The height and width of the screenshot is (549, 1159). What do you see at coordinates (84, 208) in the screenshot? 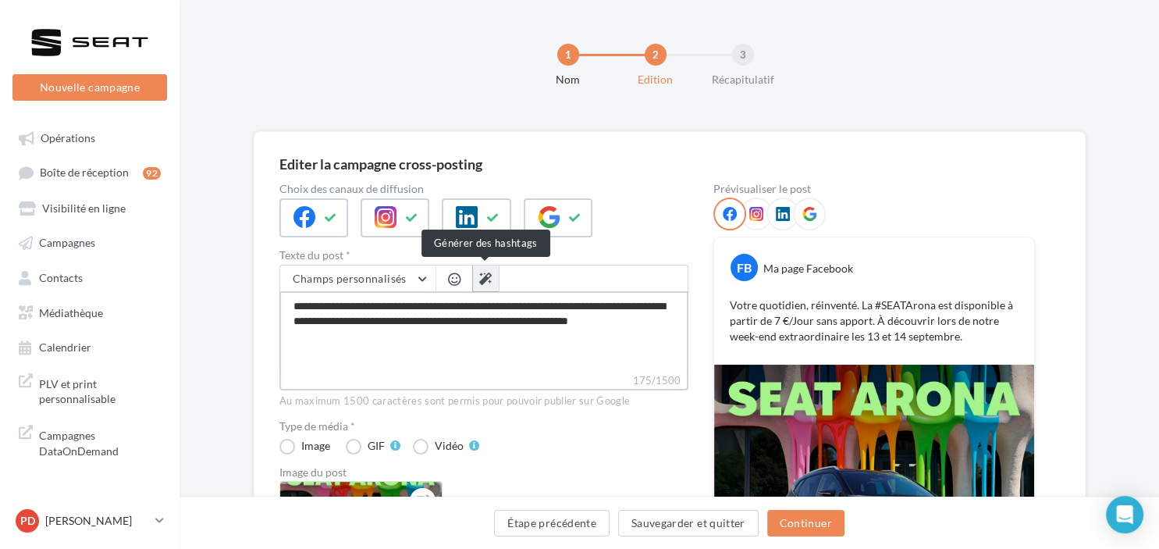
I see `span: Visibilité en ligne` at bounding box center [84, 208].